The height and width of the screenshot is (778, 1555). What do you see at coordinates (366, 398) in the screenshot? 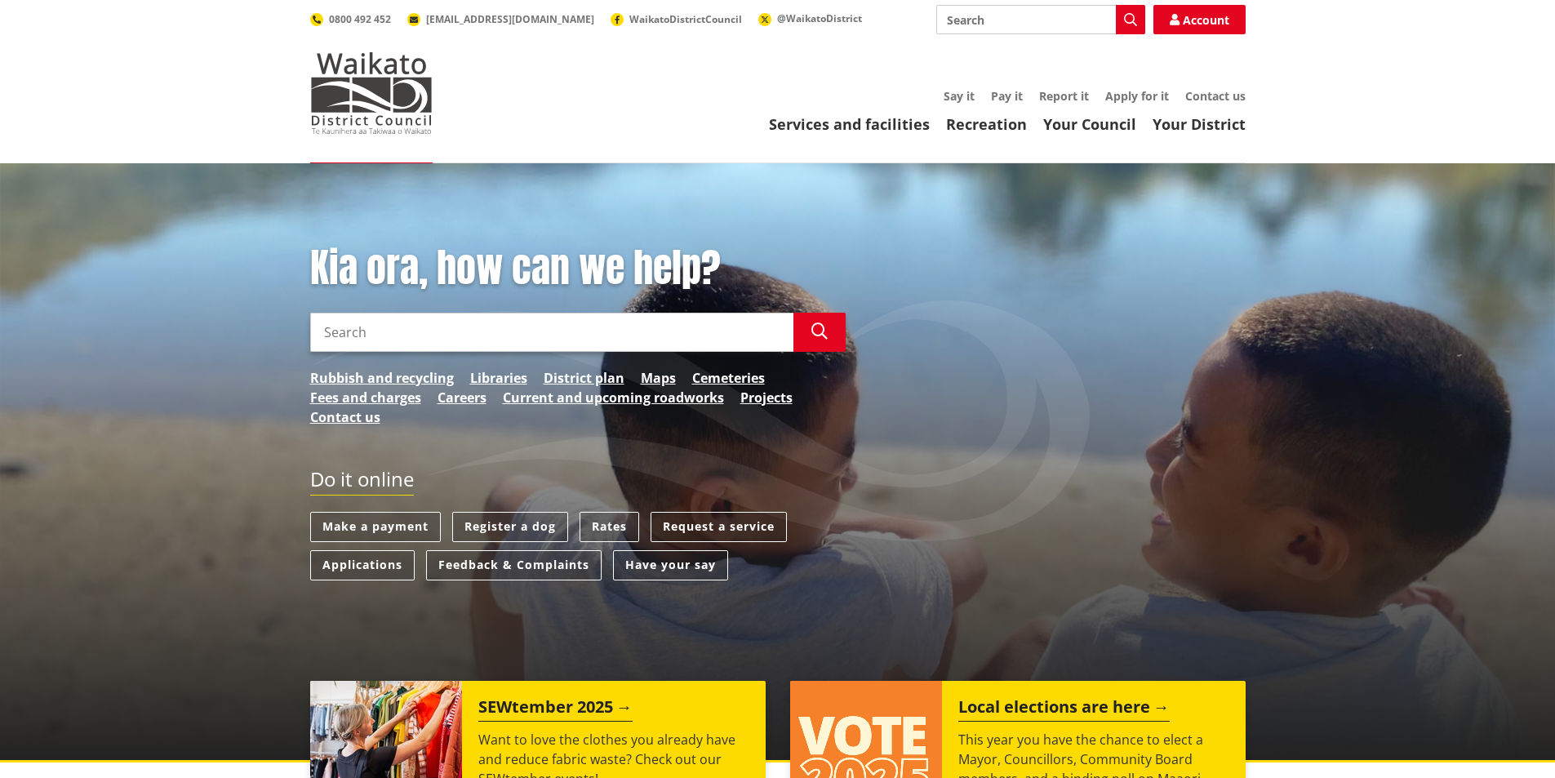
I see `a: Fees and charges` at bounding box center [366, 398].